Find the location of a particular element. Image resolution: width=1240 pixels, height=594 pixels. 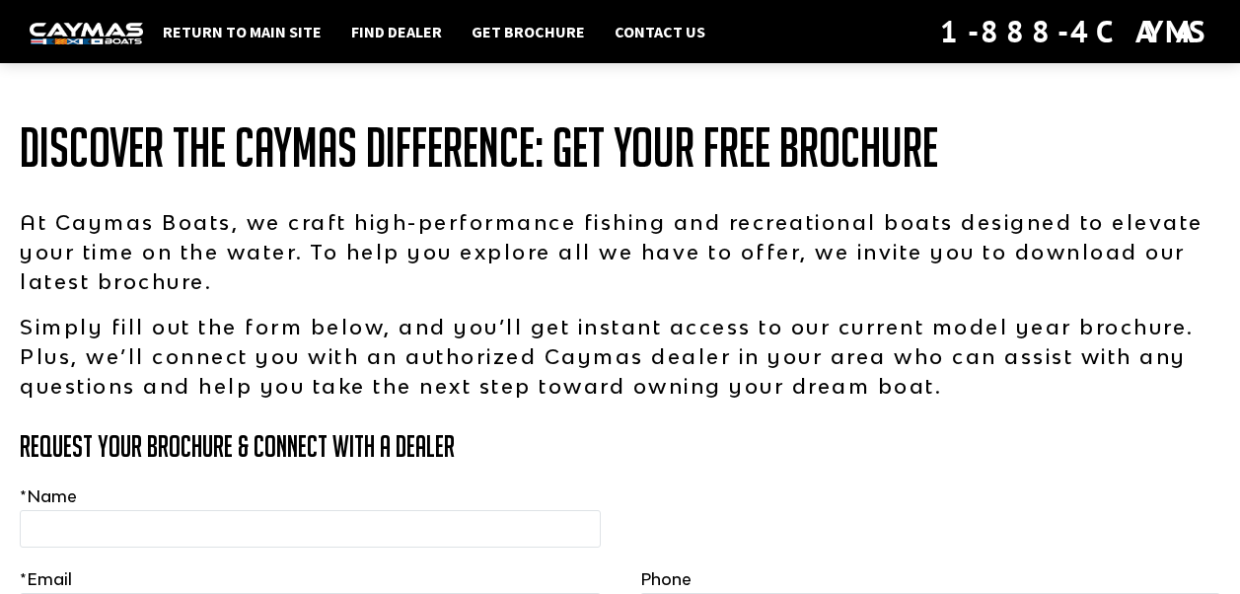

label: Phone is located at coordinates (666, 579).